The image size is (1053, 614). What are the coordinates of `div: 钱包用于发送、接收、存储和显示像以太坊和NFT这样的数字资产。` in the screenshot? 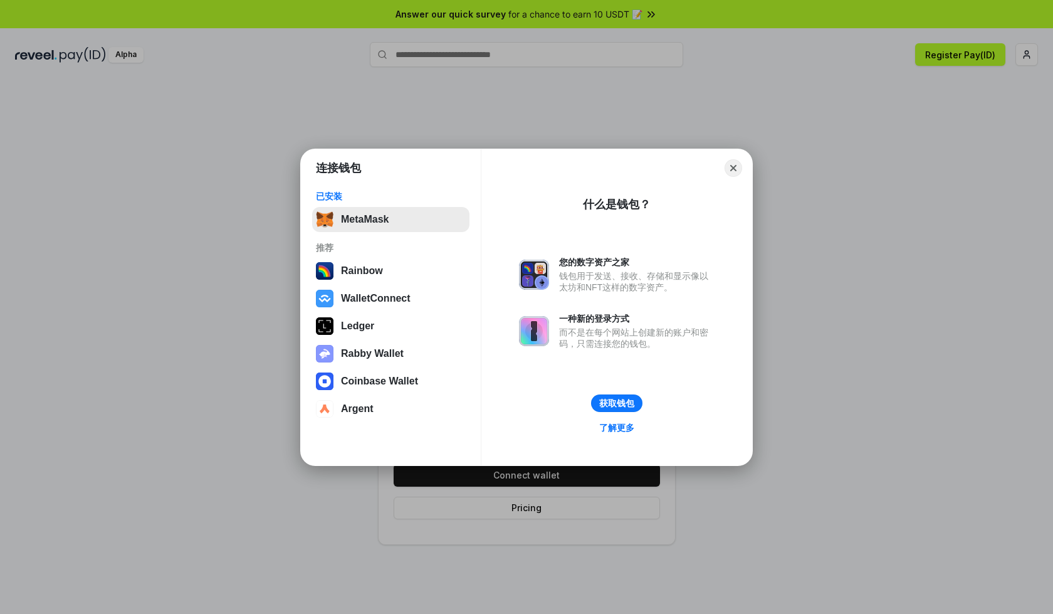 It's located at (637, 282).